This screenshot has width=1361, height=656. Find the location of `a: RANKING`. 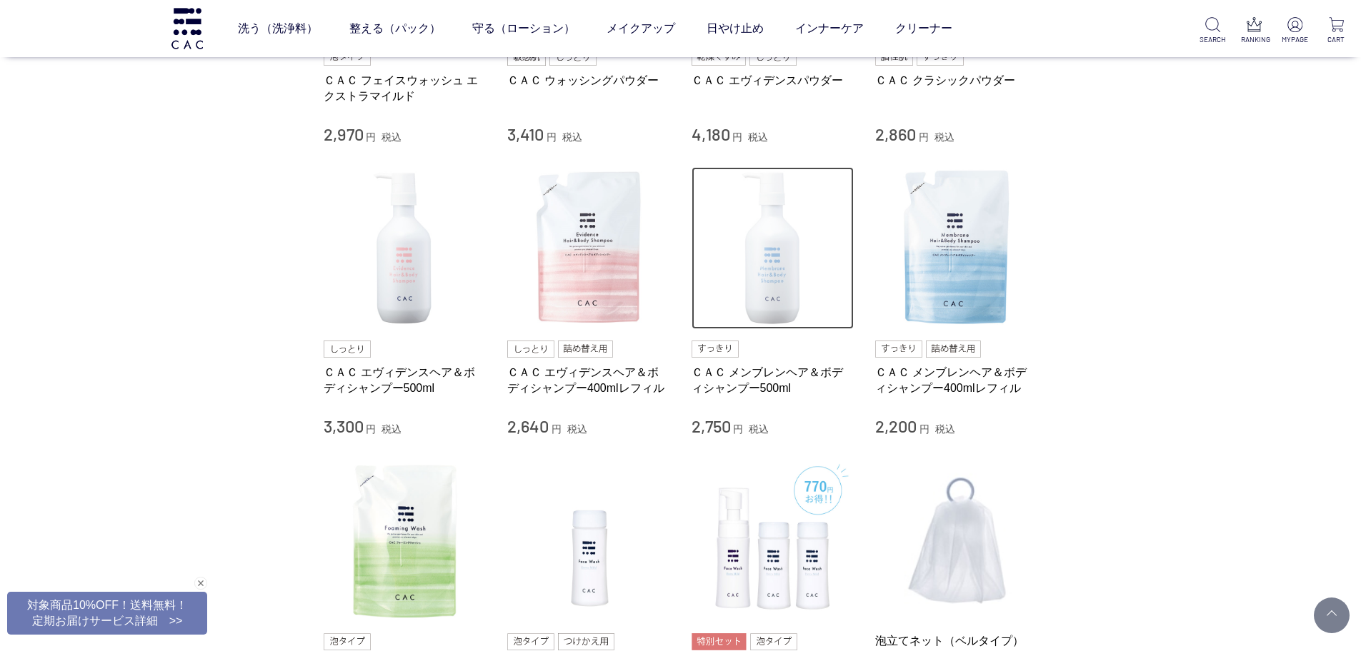

a: RANKING is located at coordinates (1253, 31).